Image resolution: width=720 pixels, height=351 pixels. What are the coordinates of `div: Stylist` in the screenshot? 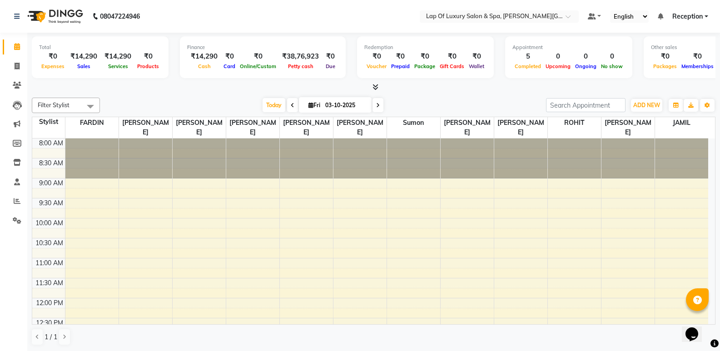 It's located at (49, 122).